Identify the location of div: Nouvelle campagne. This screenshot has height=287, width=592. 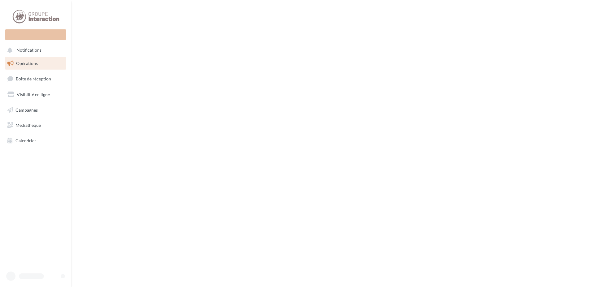
(36, 35).